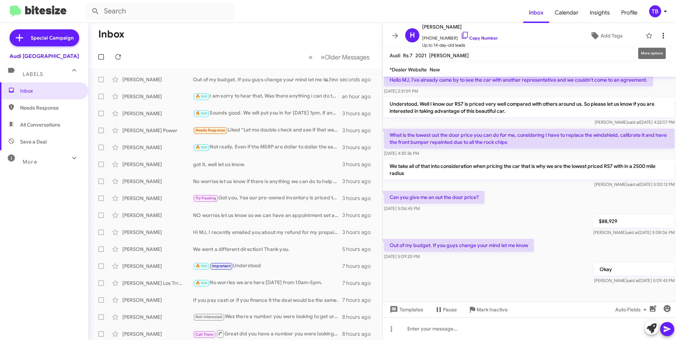 The width and height of the screenshot is (676, 340). Describe the element at coordinates (536, 13) in the screenshot. I see `span: Inbox` at that location.